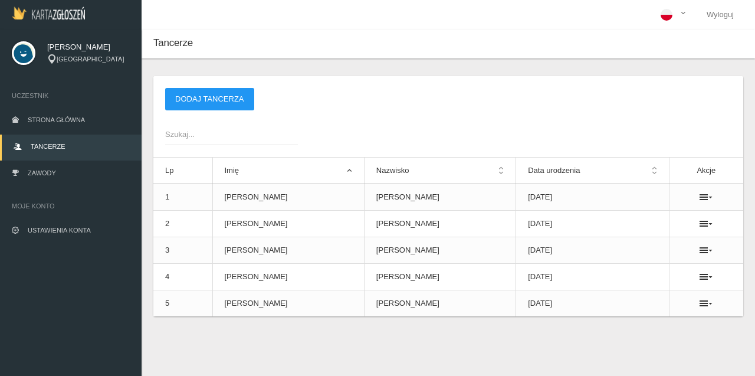  Describe the element at coordinates (42, 173) in the screenshot. I see `span: Zawody` at that location.